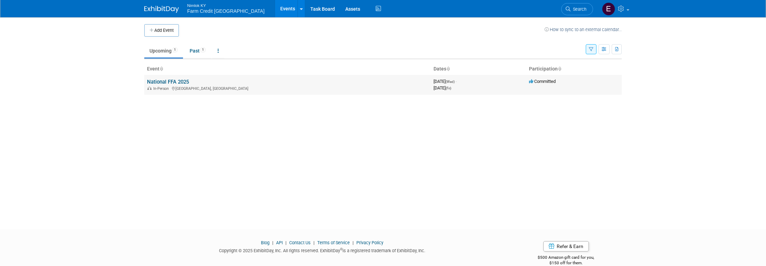  I want to click on img: ExhibitDay, so click(162, 9).